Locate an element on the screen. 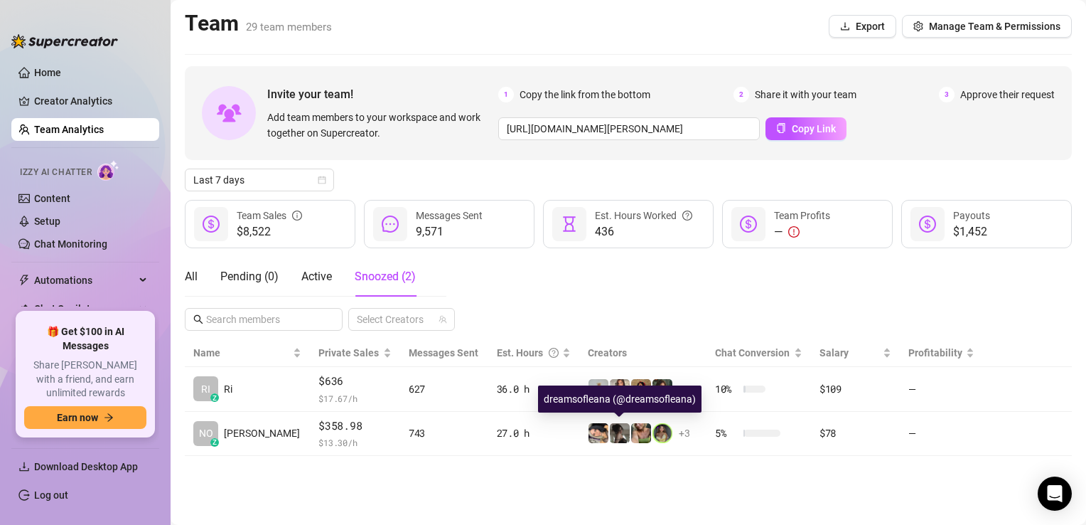 Image resolution: width=1086 pixels, height=525 pixels. span: Add team members to your workspace and work together on Supercreator. is located at coordinates (380, 125).